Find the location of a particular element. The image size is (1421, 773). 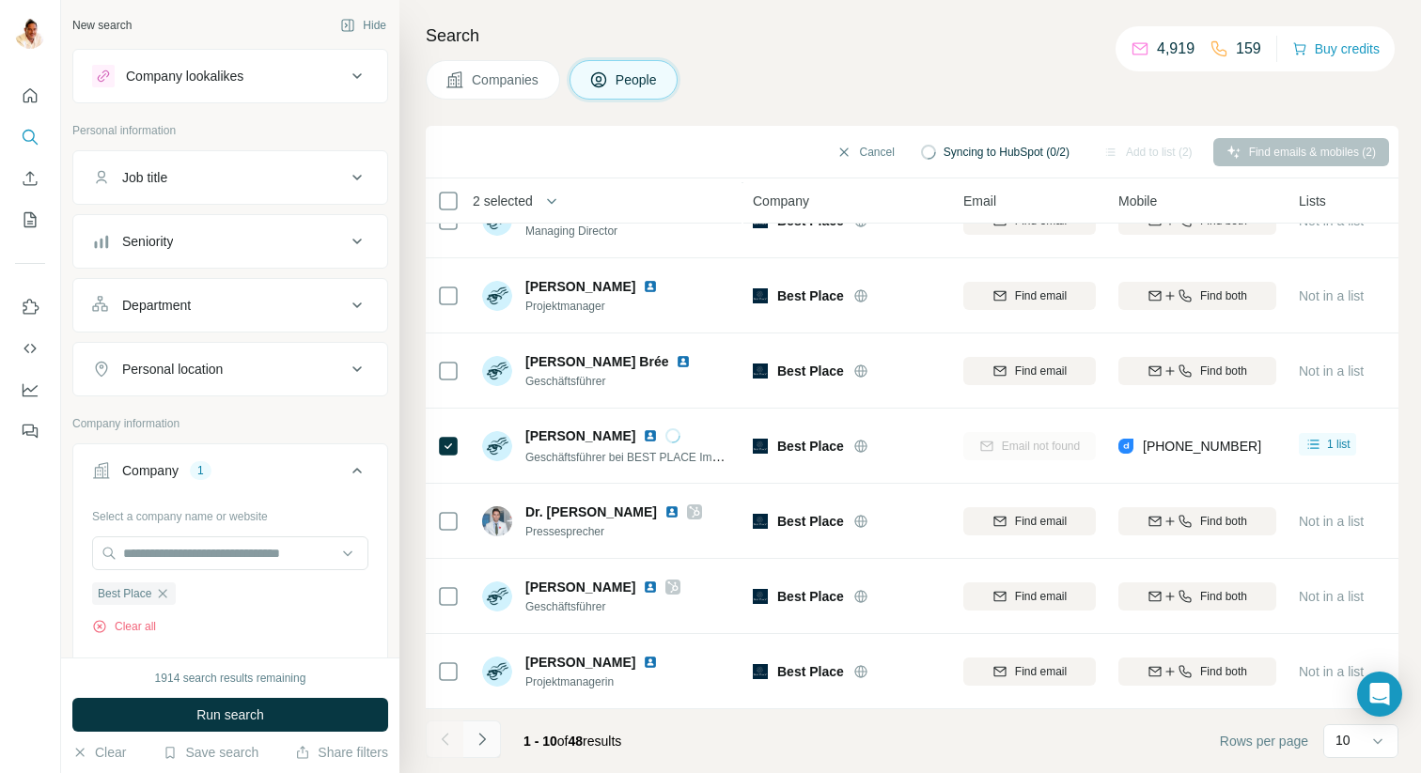

div: 1914 search results remaining is located at coordinates (230, 678).